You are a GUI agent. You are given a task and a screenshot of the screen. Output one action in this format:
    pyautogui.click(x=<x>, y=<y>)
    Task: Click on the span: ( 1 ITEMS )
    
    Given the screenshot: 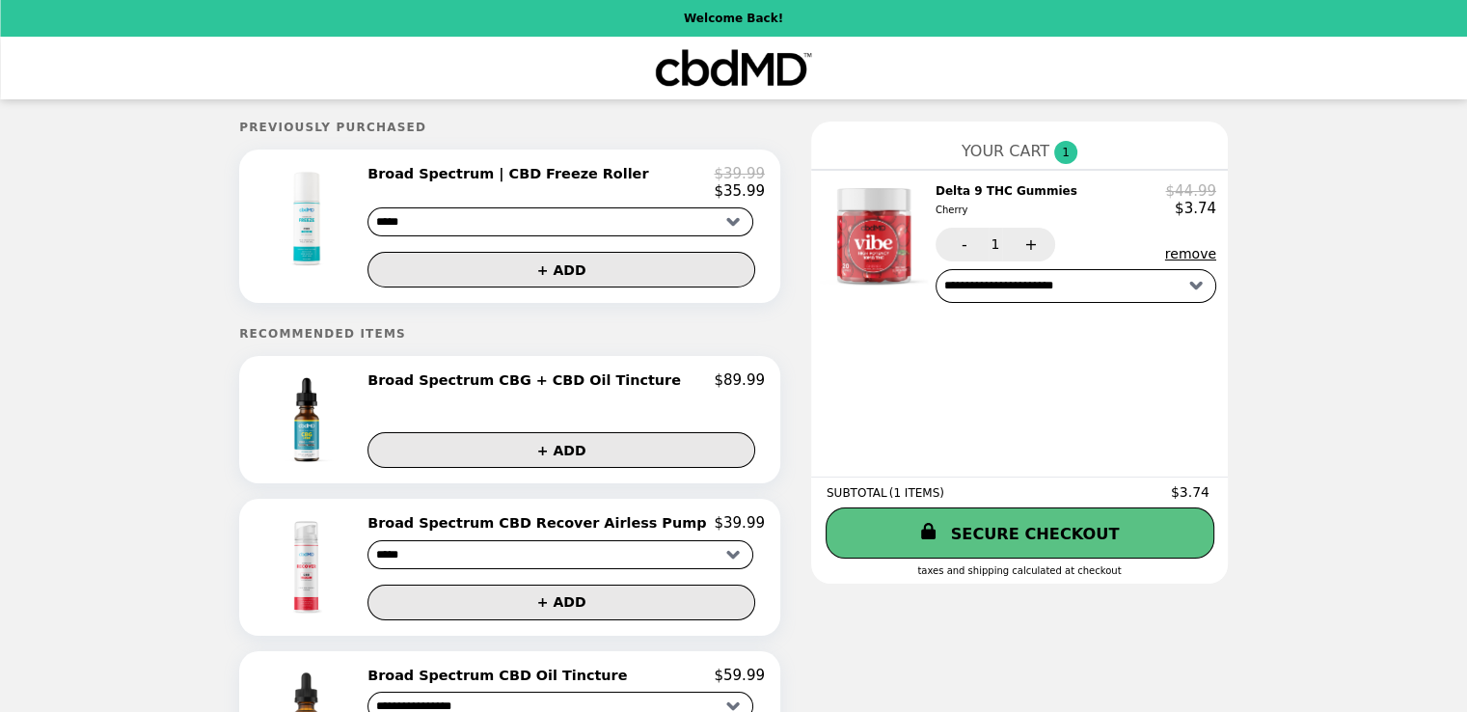 What is the action you would take?
    pyautogui.click(x=916, y=493)
    